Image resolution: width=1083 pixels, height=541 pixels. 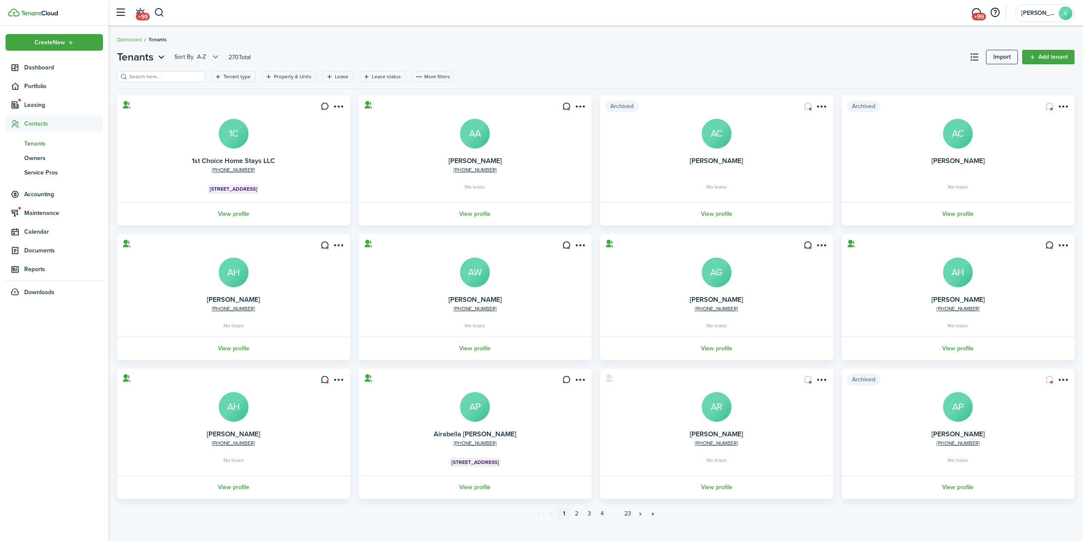 I want to click on a: Reports, so click(x=54, y=269).